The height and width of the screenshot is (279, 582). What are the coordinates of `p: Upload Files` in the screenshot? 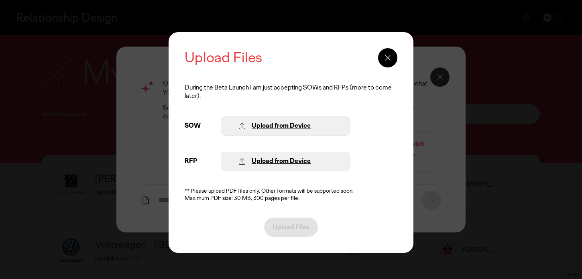 It's located at (291, 227).